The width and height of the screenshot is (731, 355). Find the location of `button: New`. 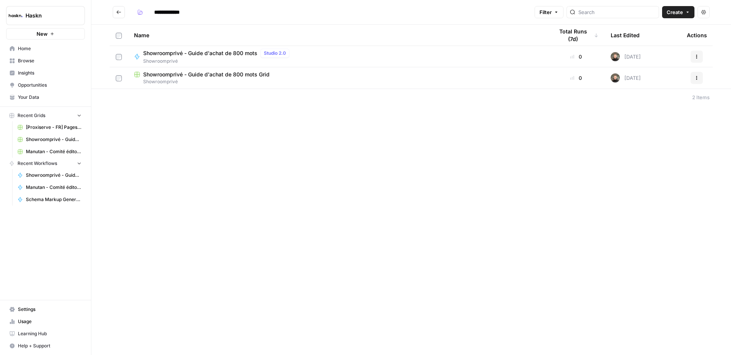

button: New is located at coordinates (45, 34).